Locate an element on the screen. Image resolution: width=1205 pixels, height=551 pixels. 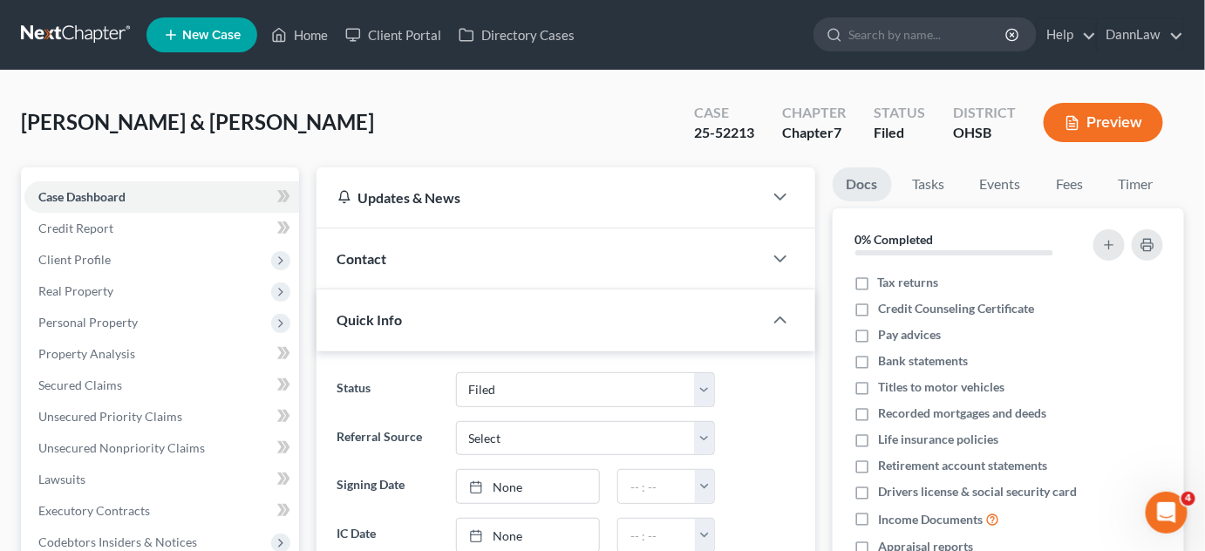
div: Status is located at coordinates (899, 112).